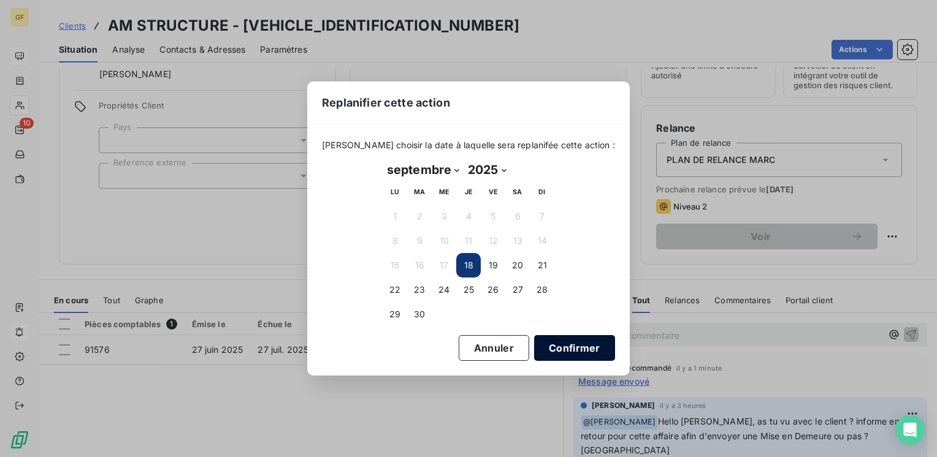 The width and height of the screenshot is (937, 457). What do you see at coordinates (542, 241) in the screenshot?
I see `button: 14` at bounding box center [542, 241].